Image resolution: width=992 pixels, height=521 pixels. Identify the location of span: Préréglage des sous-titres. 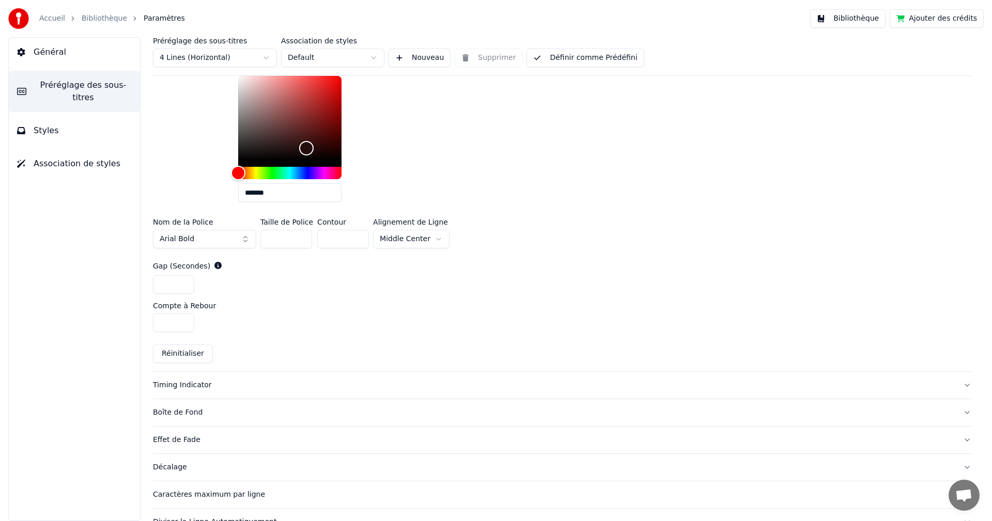
(83, 91).